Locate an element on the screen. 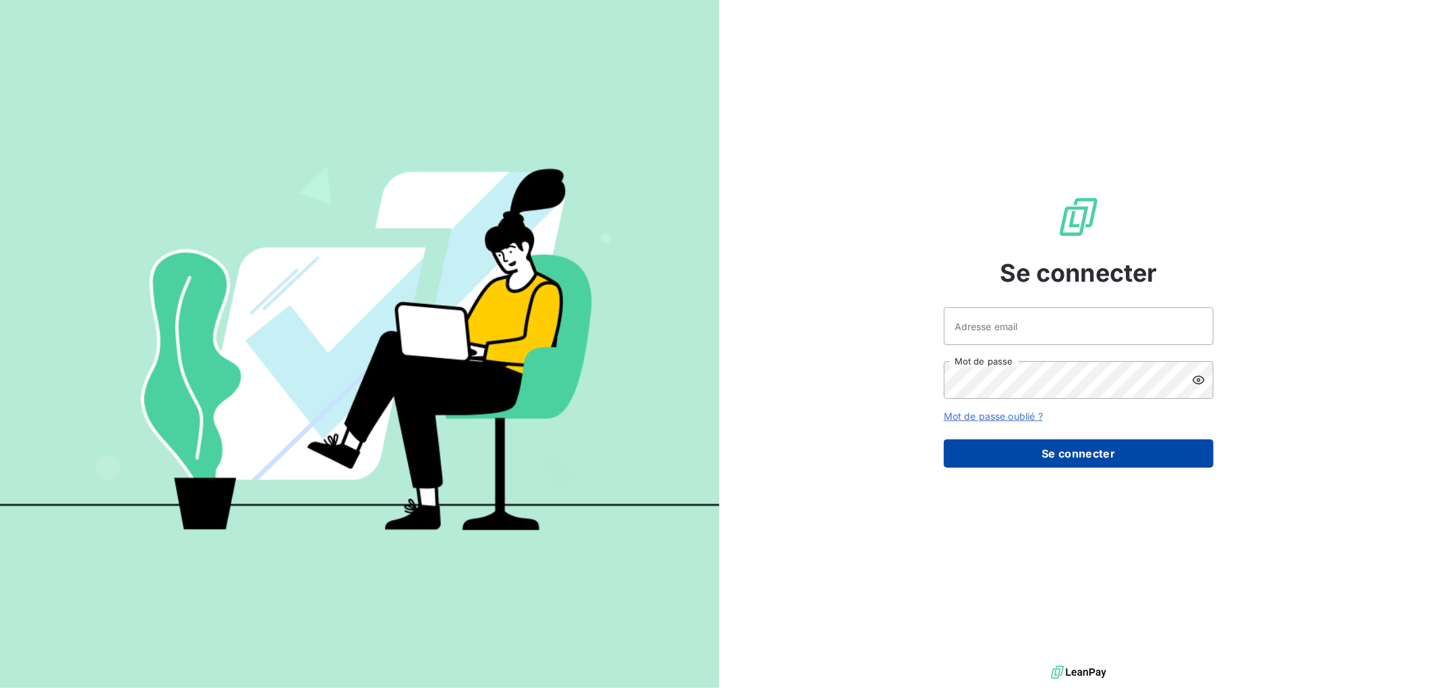  img: Logo LeanPay is located at coordinates (1079, 217).